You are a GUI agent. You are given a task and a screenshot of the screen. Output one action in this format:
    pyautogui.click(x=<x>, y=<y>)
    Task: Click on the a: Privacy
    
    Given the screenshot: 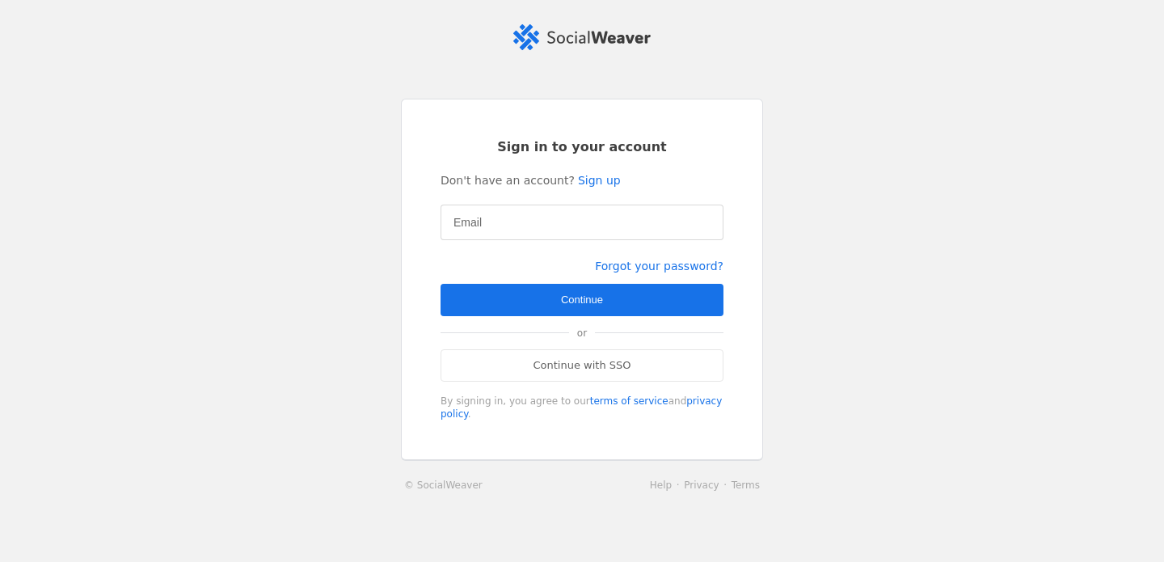 What is the action you would take?
    pyautogui.click(x=701, y=485)
    